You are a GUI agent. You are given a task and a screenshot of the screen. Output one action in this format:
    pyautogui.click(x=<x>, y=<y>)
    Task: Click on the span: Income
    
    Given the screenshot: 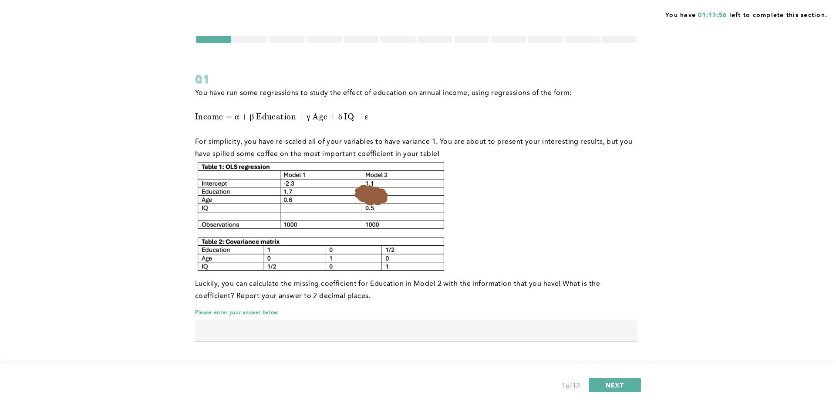 What is the action you would take?
    pyautogui.click(x=209, y=117)
    